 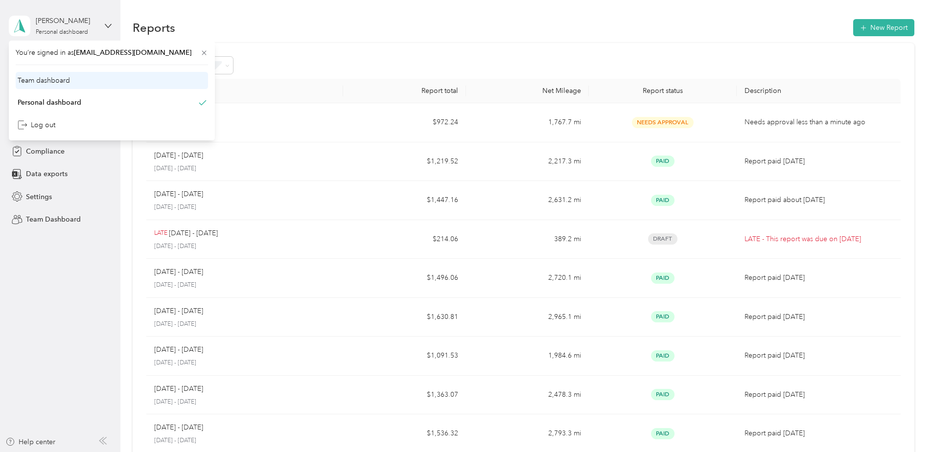 I want to click on th: Report total, so click(x=404, y=91).